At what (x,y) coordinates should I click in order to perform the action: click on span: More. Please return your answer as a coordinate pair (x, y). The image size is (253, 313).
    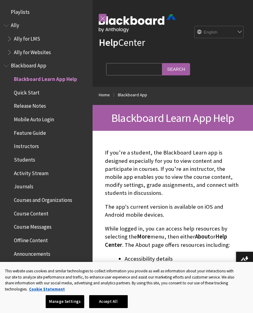
    Looking at the image, I should click on (143, 237).